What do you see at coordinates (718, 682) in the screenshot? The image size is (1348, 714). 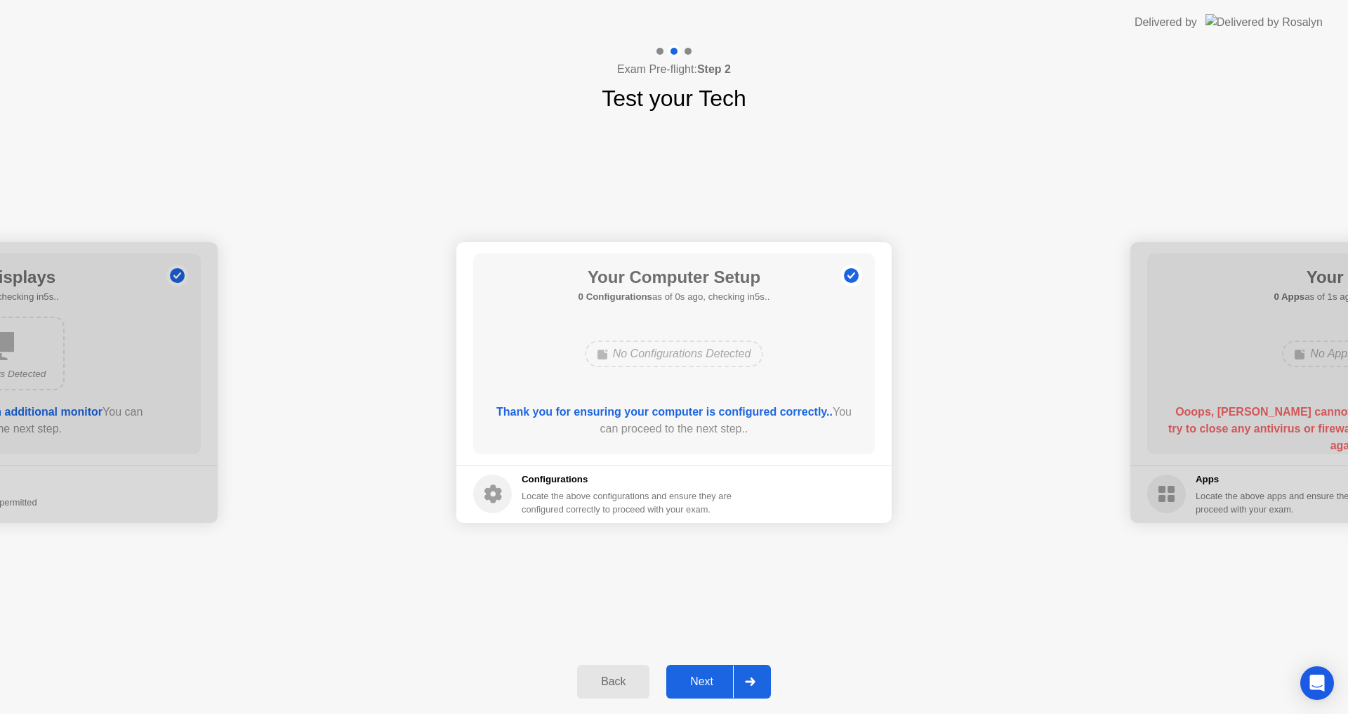 I see `button: Next` at bounding box center [718, 682].